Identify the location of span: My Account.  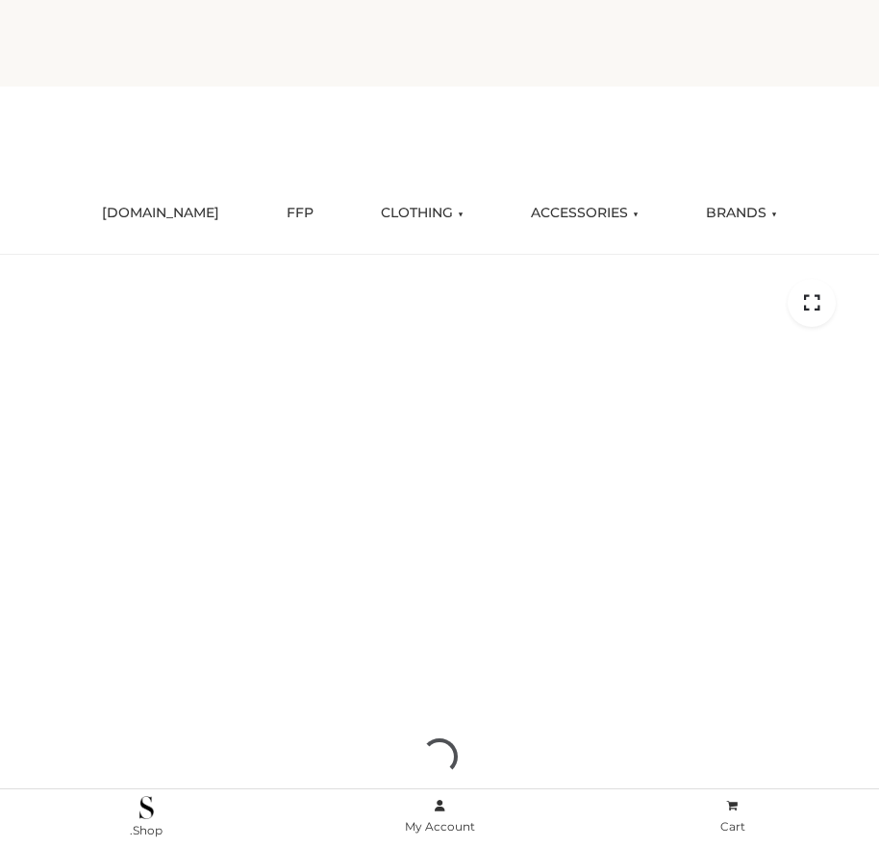
(440, 826).